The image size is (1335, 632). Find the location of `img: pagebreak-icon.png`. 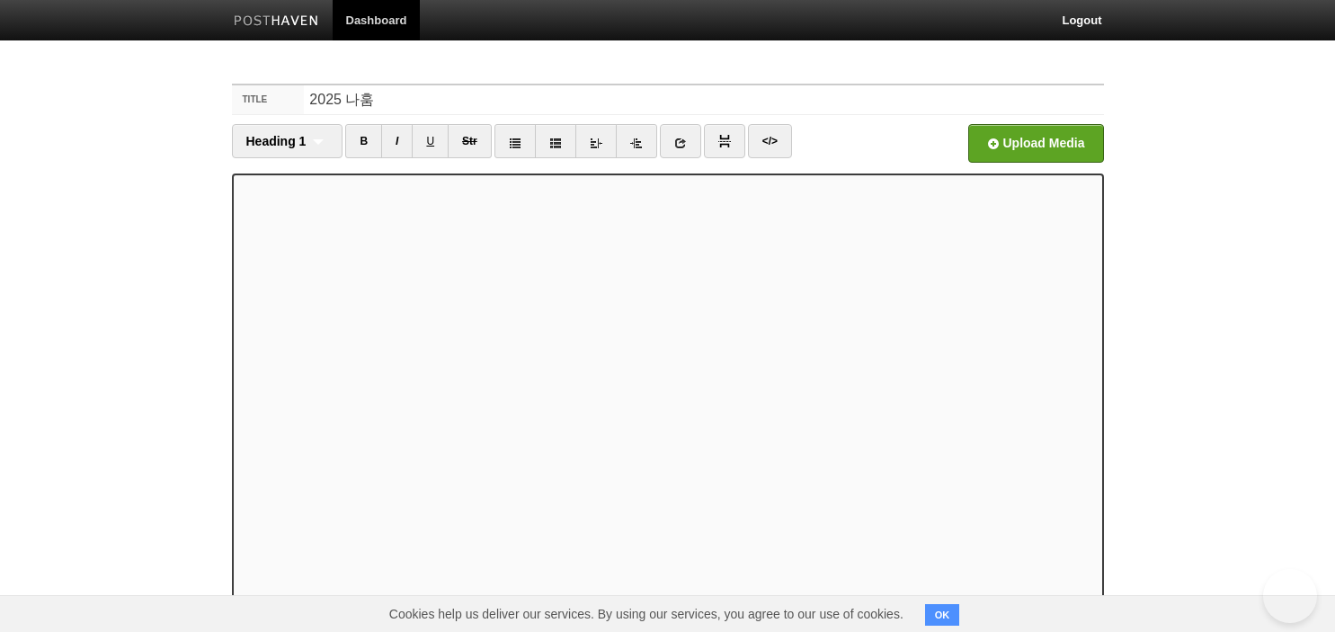

img: pagebreak-icon.png is located at coordinates (725, 141).